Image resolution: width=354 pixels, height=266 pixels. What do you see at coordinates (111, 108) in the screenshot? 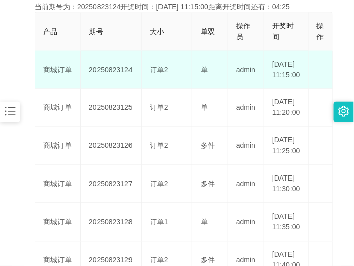
I see `td: 20250823125` at bounding box center [111, 108].